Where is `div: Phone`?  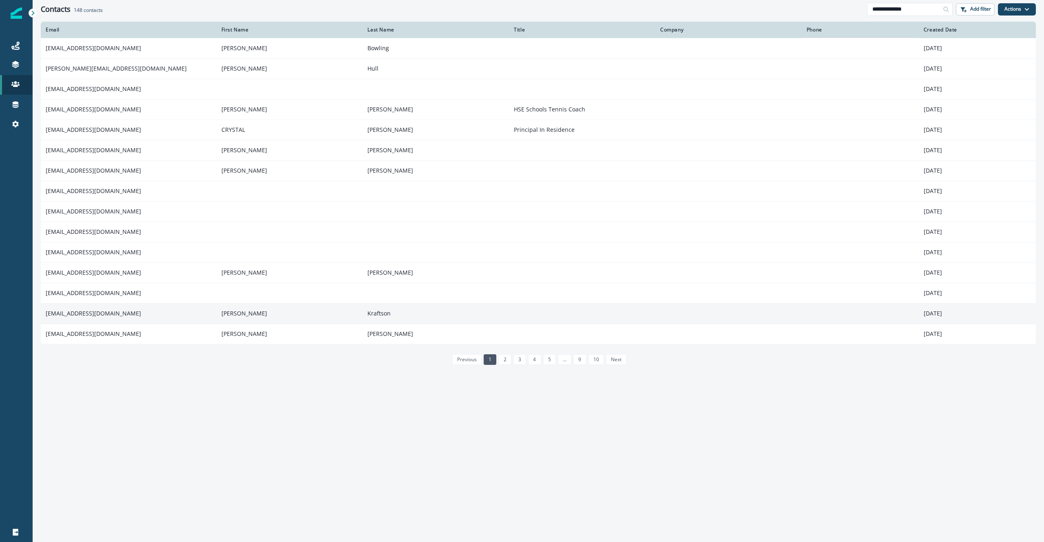
div: Phone is located at coordinates (860, 30).